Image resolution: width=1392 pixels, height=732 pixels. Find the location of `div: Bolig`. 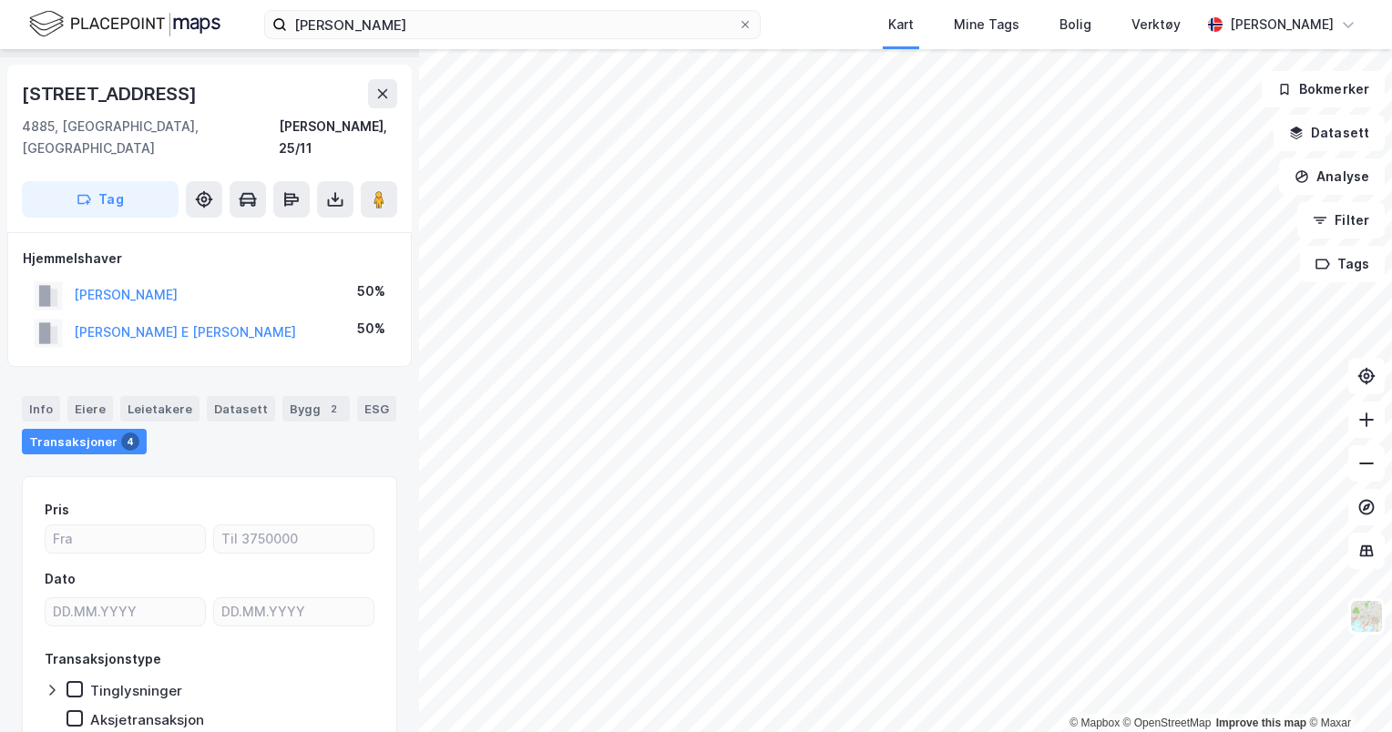

div: Bolig is located at coordinates (1075, 25).